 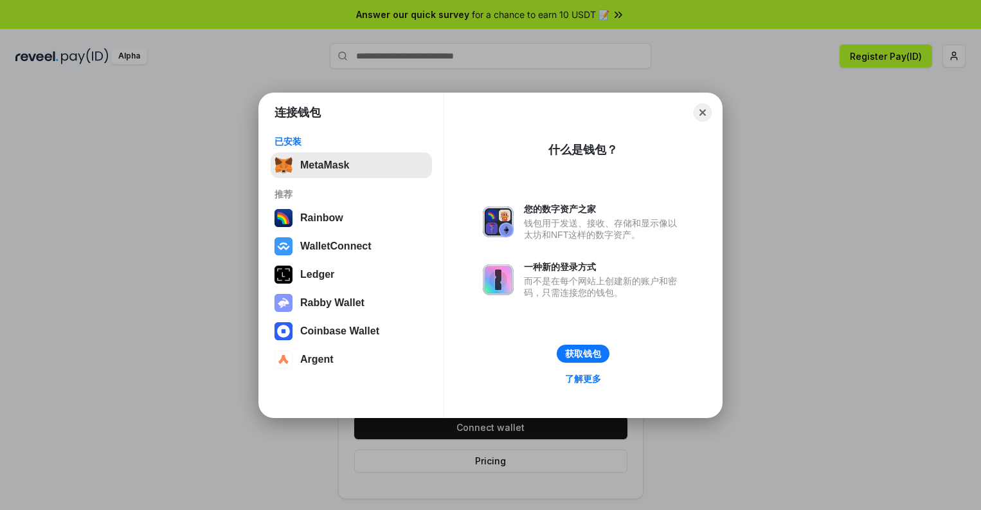 I want to click on button: 获取钱包, so click(x=583, y=354).